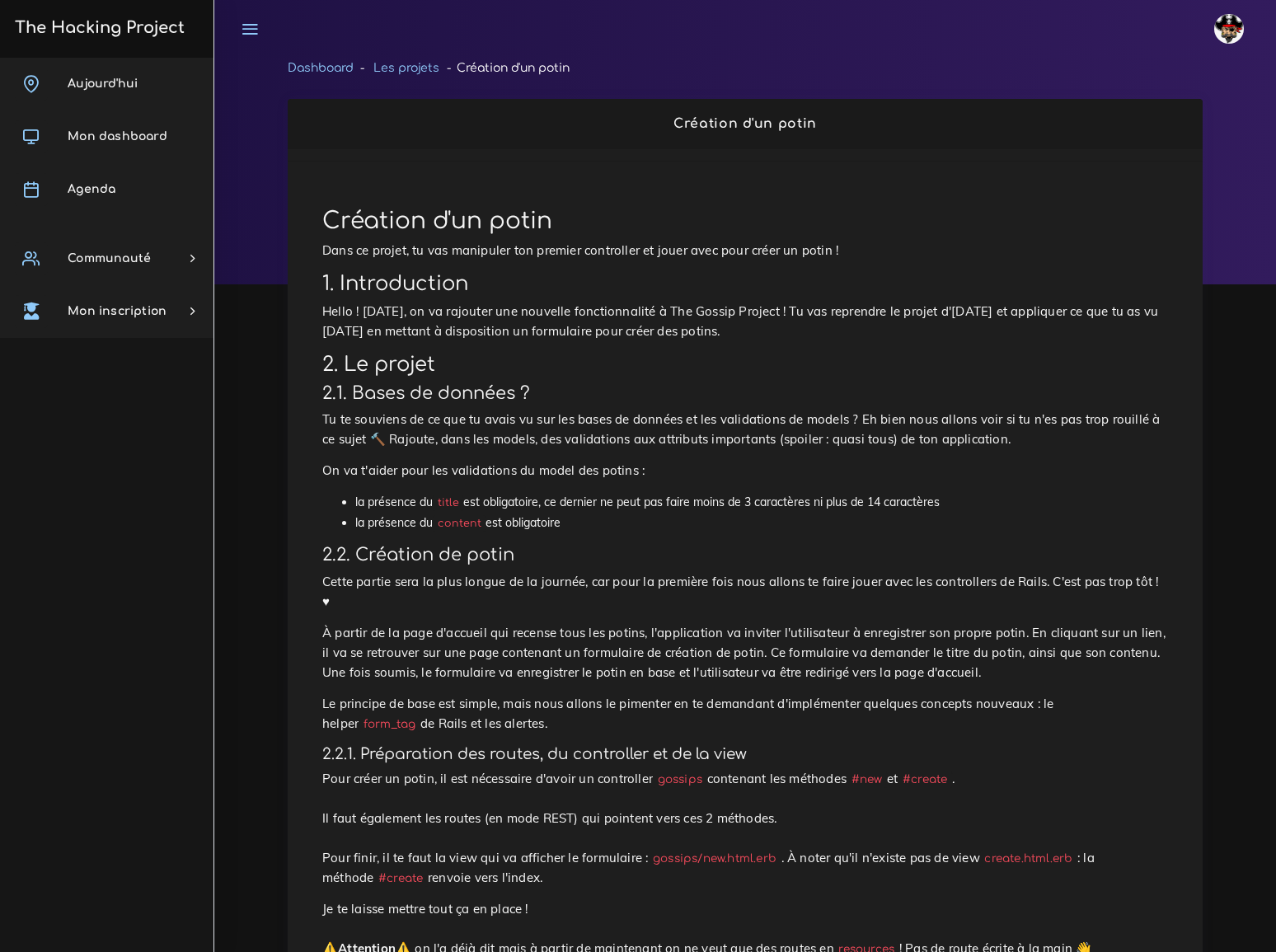  I want to click on p: Cette partie sera la plus longue de la journée, car pour la première fois nous allons te faire jo..., so click(745, 592).